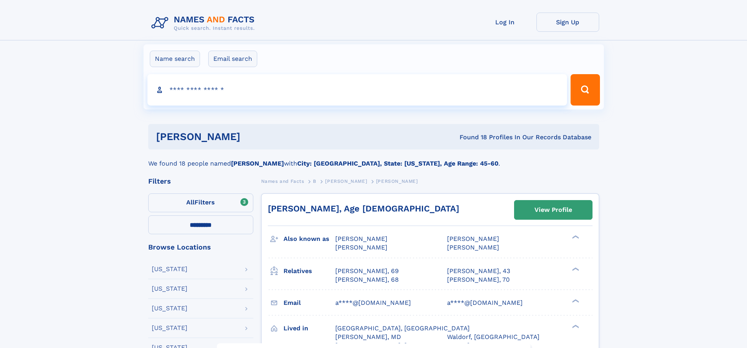 The image size is (747, 348). Describe the element at coordinates (374, 159) in the screenshot. I see `div: We found 18 people named with .` at that location.